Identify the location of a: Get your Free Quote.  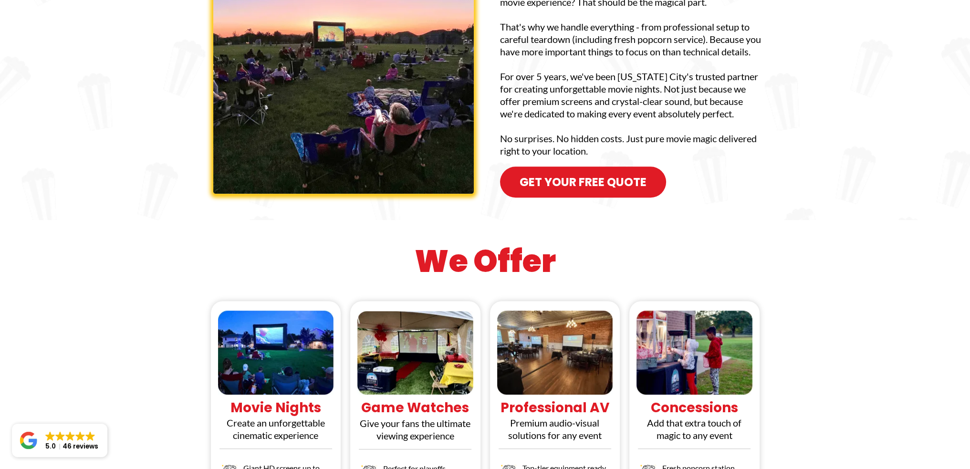
(583, 182).